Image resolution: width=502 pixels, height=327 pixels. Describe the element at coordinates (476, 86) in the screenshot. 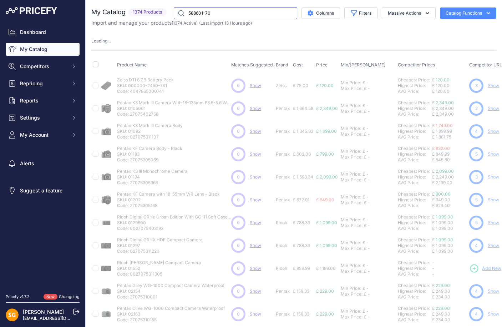

I see `span: 3` at that location.